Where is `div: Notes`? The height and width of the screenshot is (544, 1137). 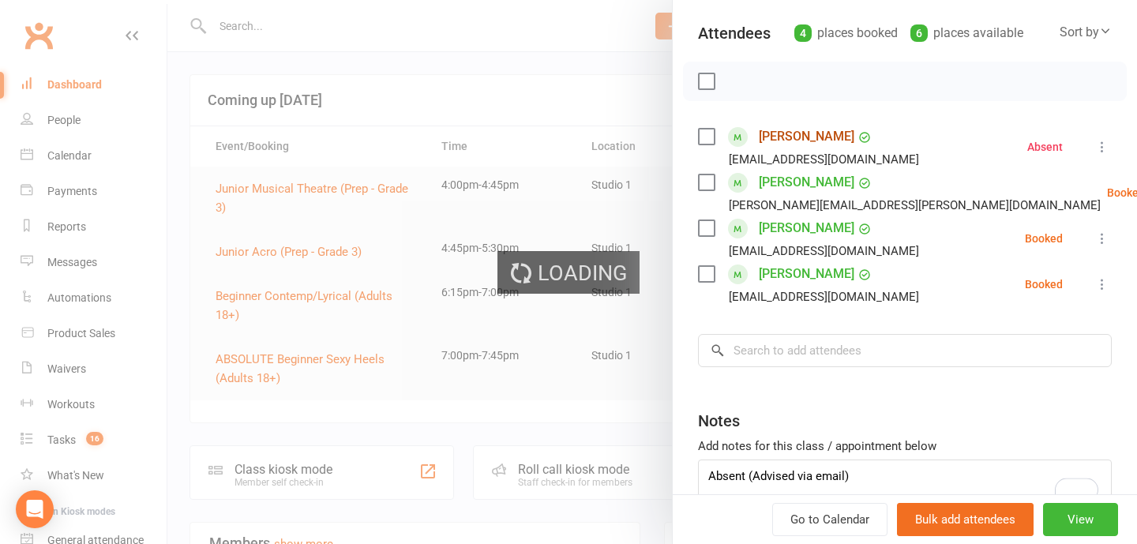
div: Notes is located at coordinates (718, 421).